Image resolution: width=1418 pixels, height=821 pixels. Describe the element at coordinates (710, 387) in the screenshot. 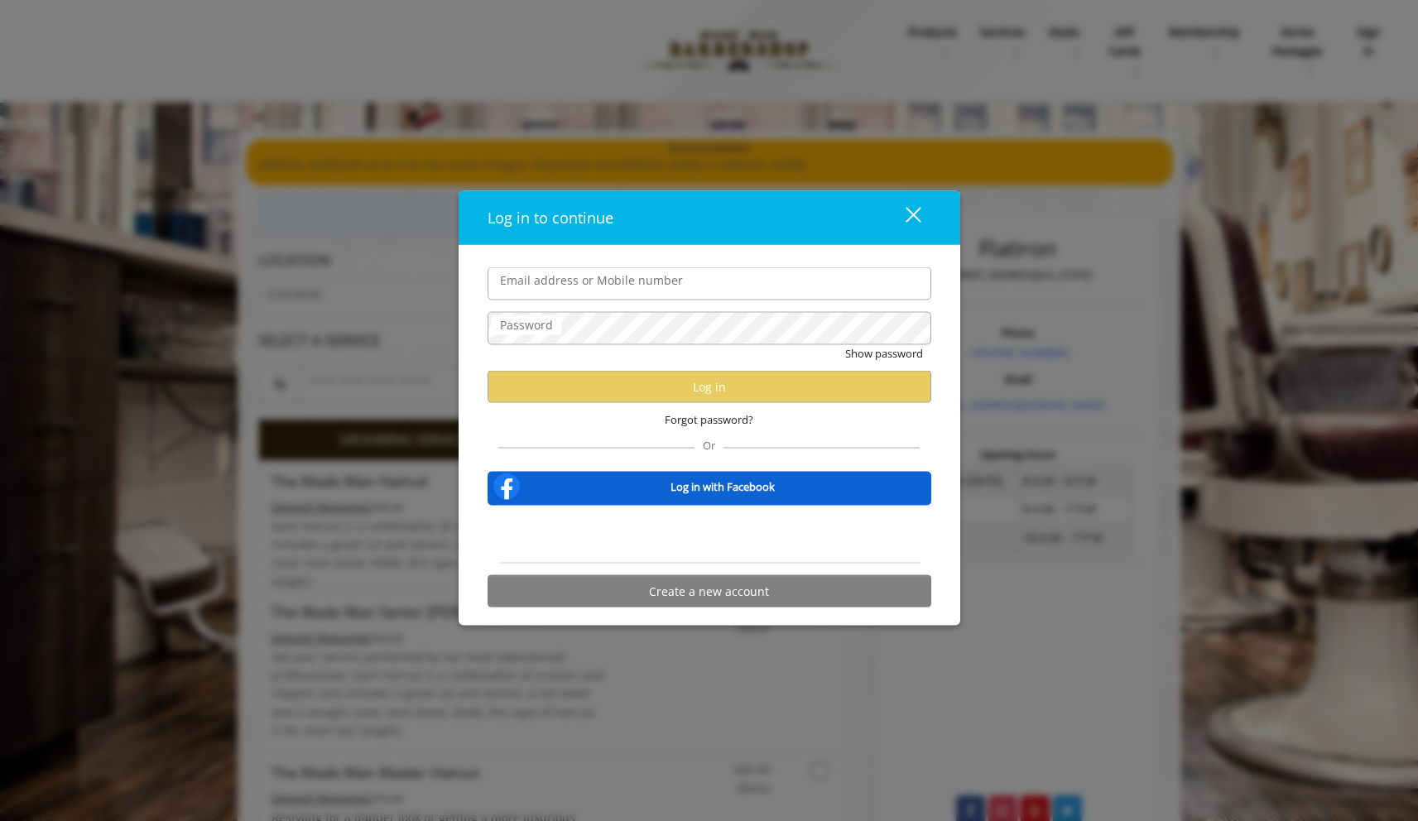

I see `button: Log in` at that location.